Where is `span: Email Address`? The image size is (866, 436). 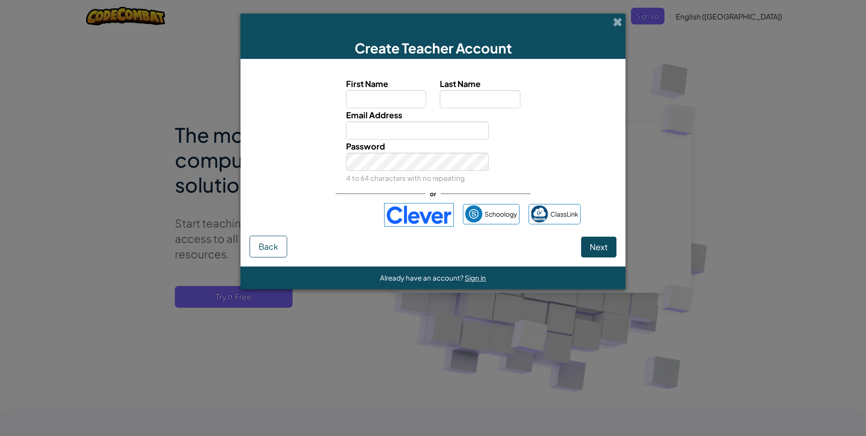 span: Email Address is located at coordinates (374, 115).